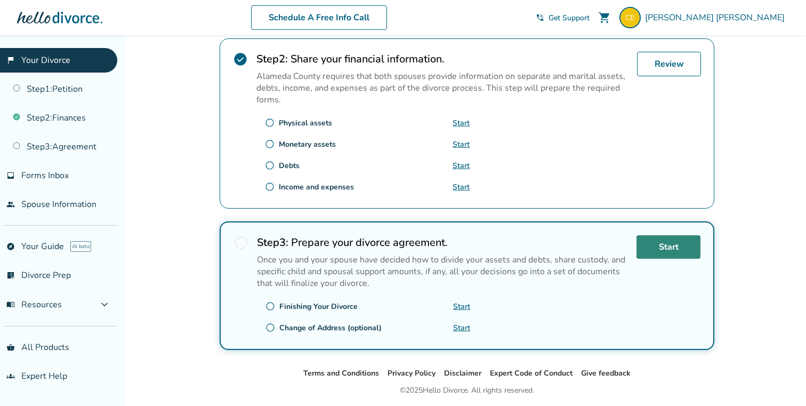  What do you see at coordinates (104, 304) in the screenshot?
I see `span: expand_more` at bounding box center [104, 304].